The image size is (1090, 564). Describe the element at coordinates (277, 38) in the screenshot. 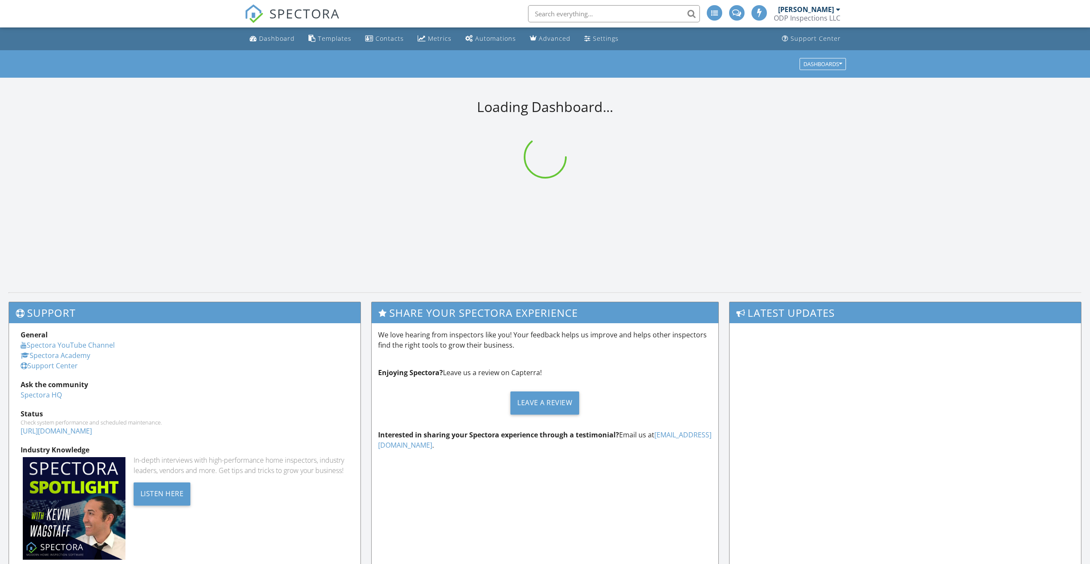

I see `div: Dashboard` at that location.